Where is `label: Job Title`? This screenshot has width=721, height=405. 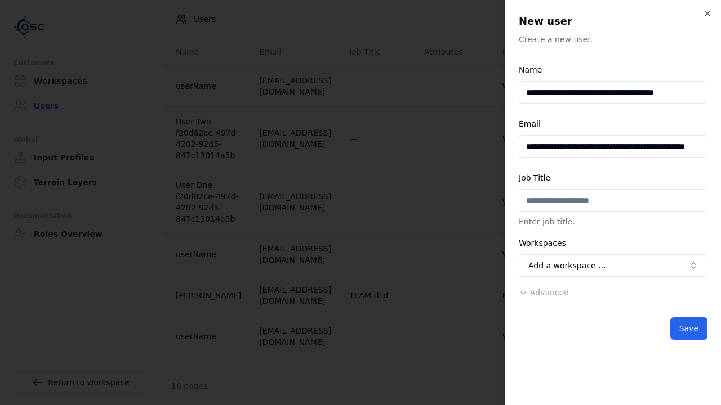
label: Job Title is located at coordinates (534, 178).